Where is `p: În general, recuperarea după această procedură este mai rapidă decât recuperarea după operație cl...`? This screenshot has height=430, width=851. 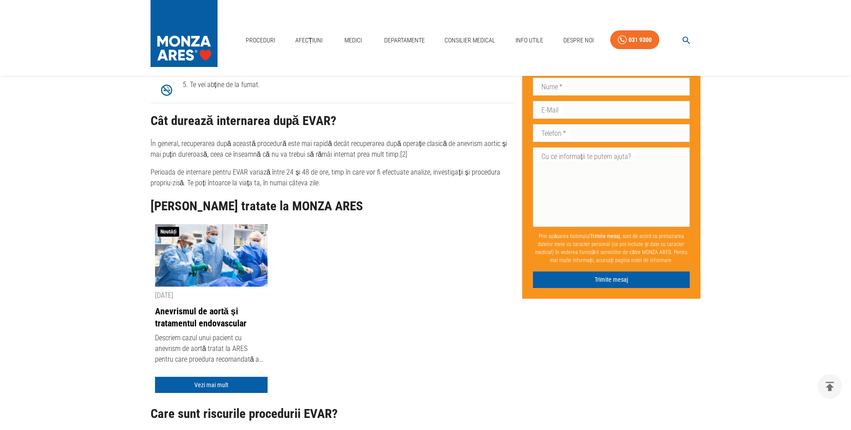 p: În general, recuperarea după această procedură este mai rapidă decât recuperarea după operație cl... is located at coordinates (333, 149).